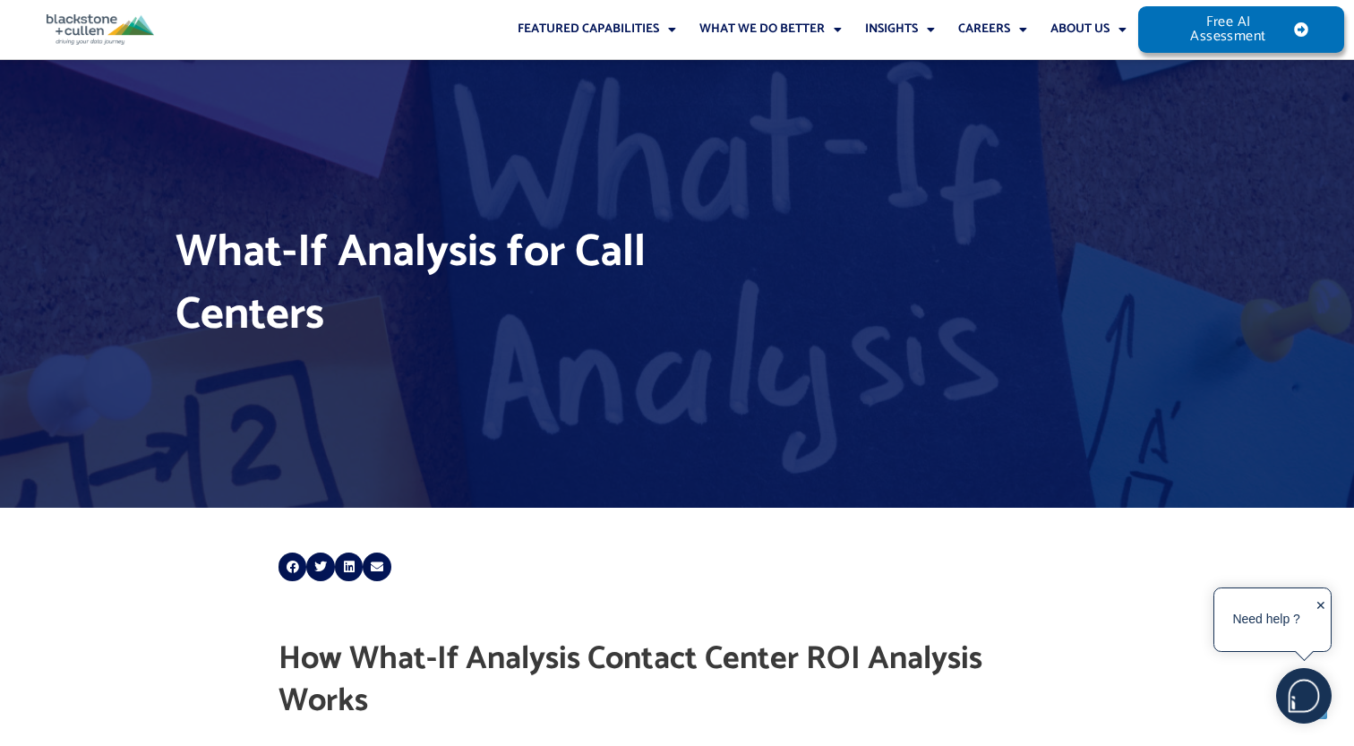 The image size is (1354, 746). Describe the element at coordinates (1267, 620) in the screenshot. I see `div: Need help ?` at that location.